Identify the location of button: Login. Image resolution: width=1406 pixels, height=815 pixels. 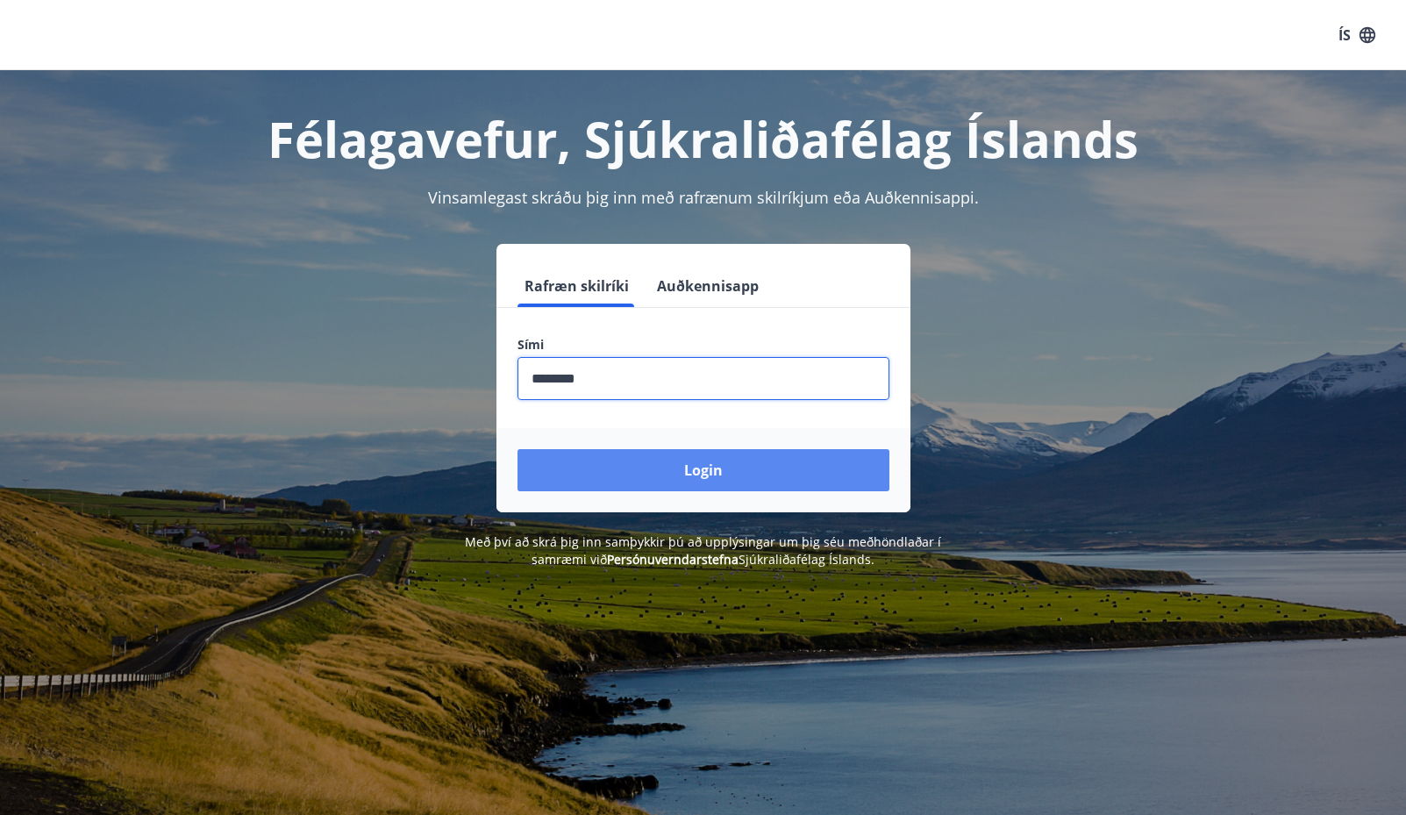
(703, 470).